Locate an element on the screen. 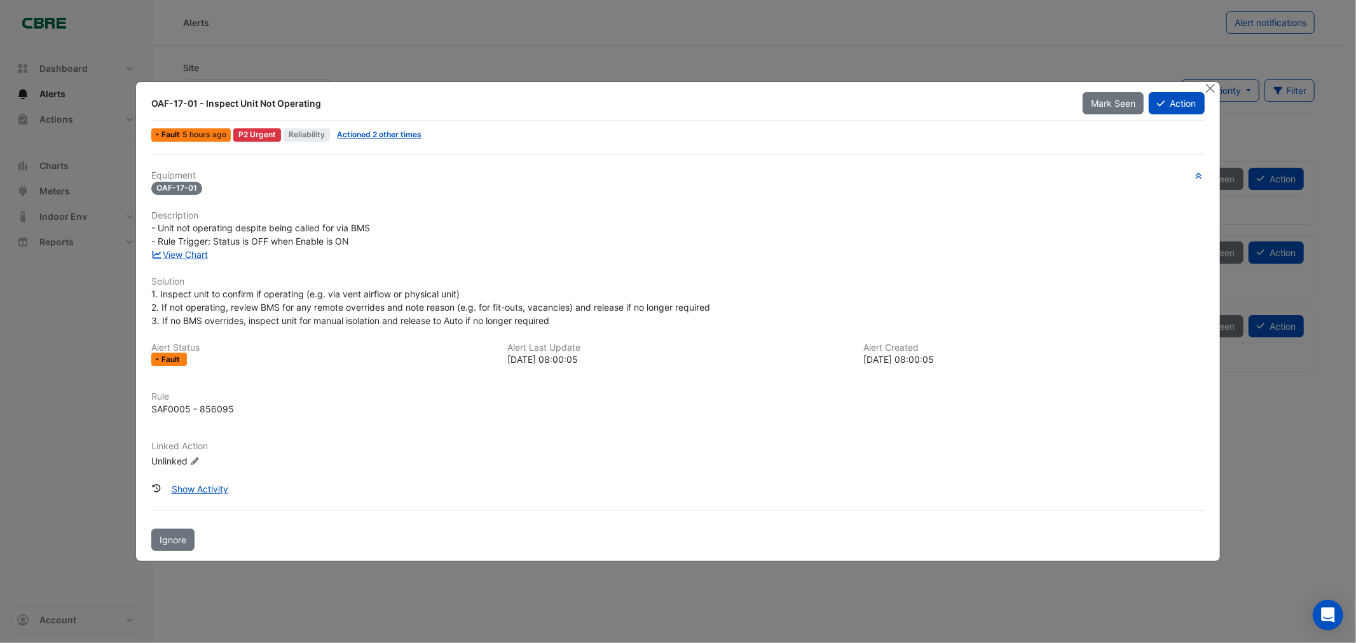 This screenshot has height=643, width=1356. a: Actioned 2 other times is located at coordinates (379, 134).